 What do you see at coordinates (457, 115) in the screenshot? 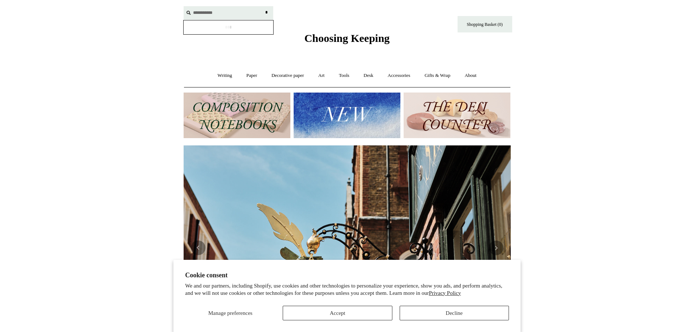
I see `img: The Deli Counter` at bounding box center [457, 115].